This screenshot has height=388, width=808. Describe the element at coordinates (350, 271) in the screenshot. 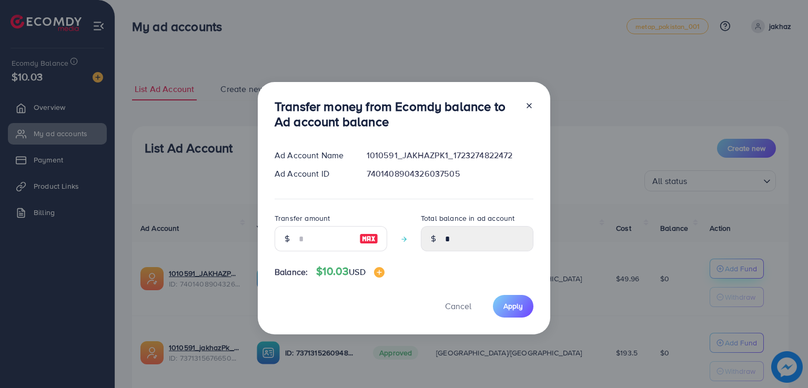

I see `h4: $10.03` at that location.